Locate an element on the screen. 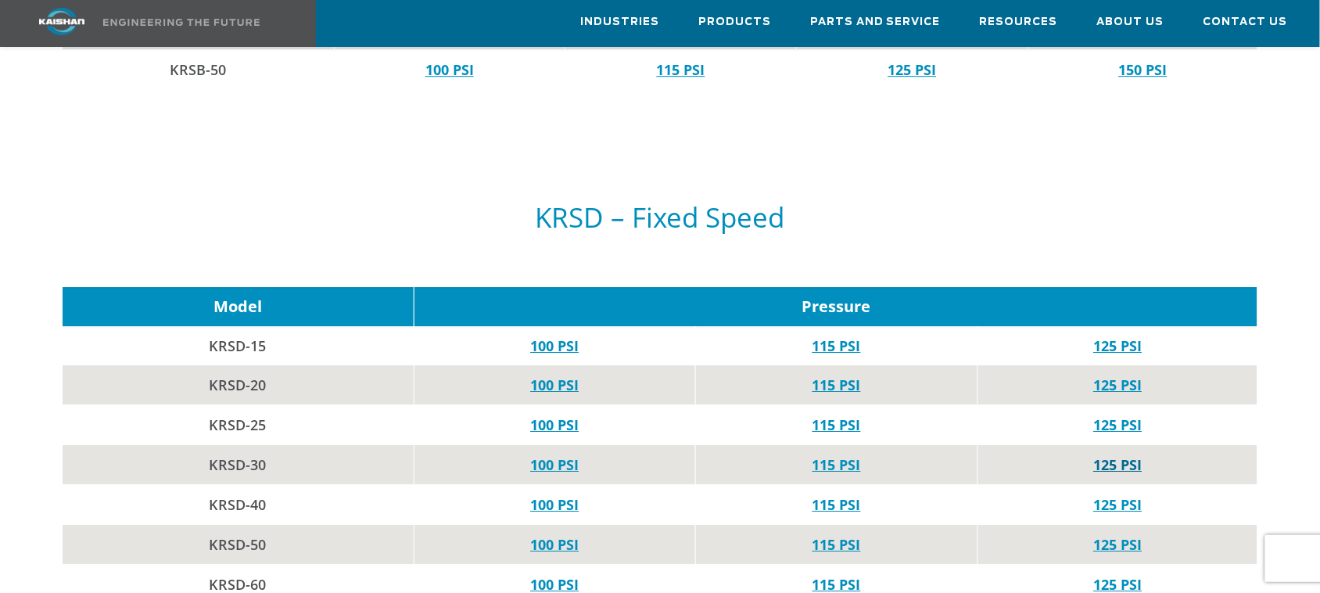 Image resolution: width=1320 pixels, height=593 pixels. td: KRSB-50 is located at coordinates (198, 70).